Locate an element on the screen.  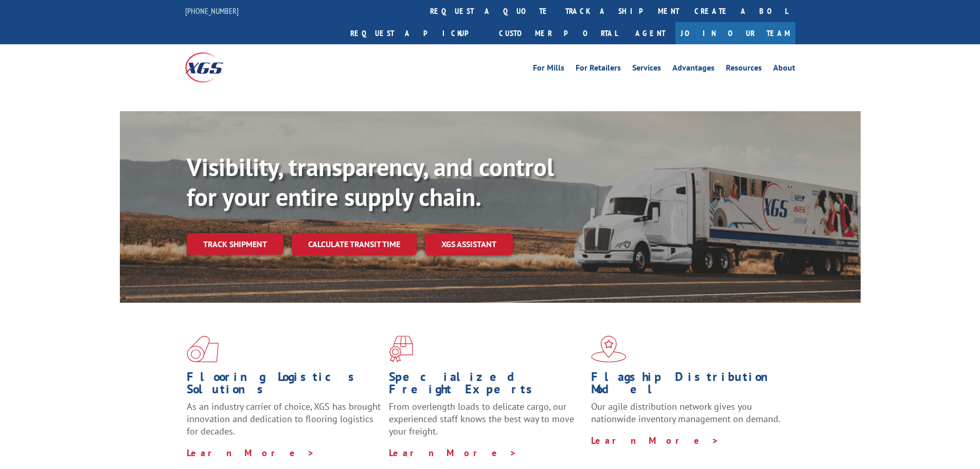
img: xgs-icon-focused-on-flooring-red is located at coordinates (401, 349).